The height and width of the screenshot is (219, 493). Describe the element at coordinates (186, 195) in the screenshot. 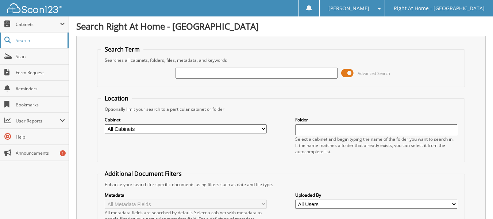

I see `label: Metadata` at that location.